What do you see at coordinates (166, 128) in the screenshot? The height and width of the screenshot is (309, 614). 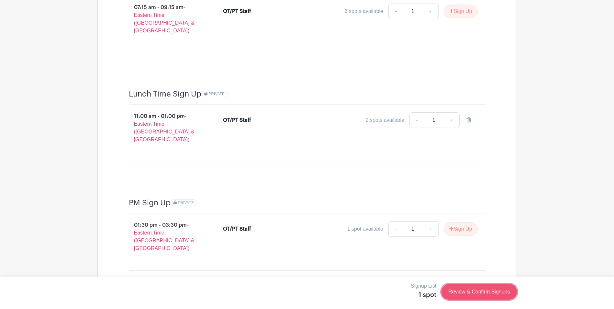 I see `p: 11:00 am - 01:00 pm` at bounding box center [166, 128].